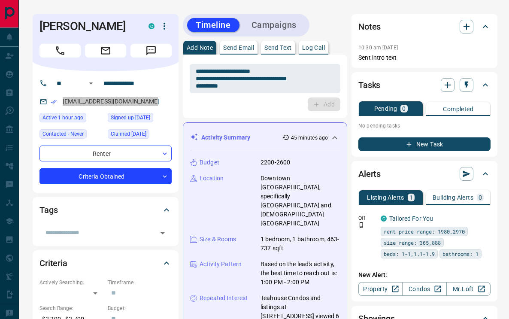 The image size is (509, 319). Describe the element at coordinates (424, 144) in the screenshot. I see `button: New Task` at that location.